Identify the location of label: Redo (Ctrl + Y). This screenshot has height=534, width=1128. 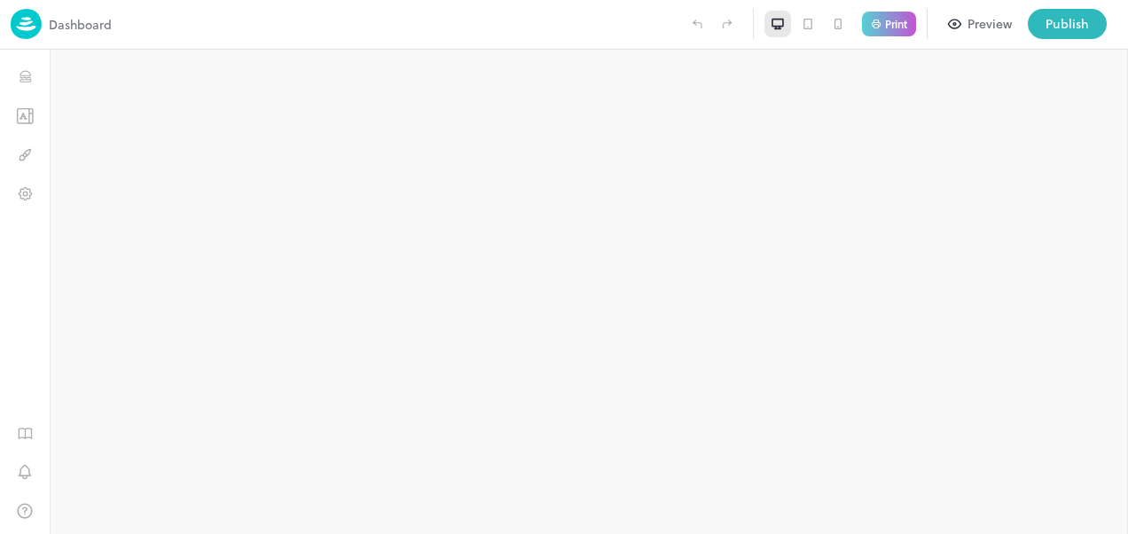
(727, 24).